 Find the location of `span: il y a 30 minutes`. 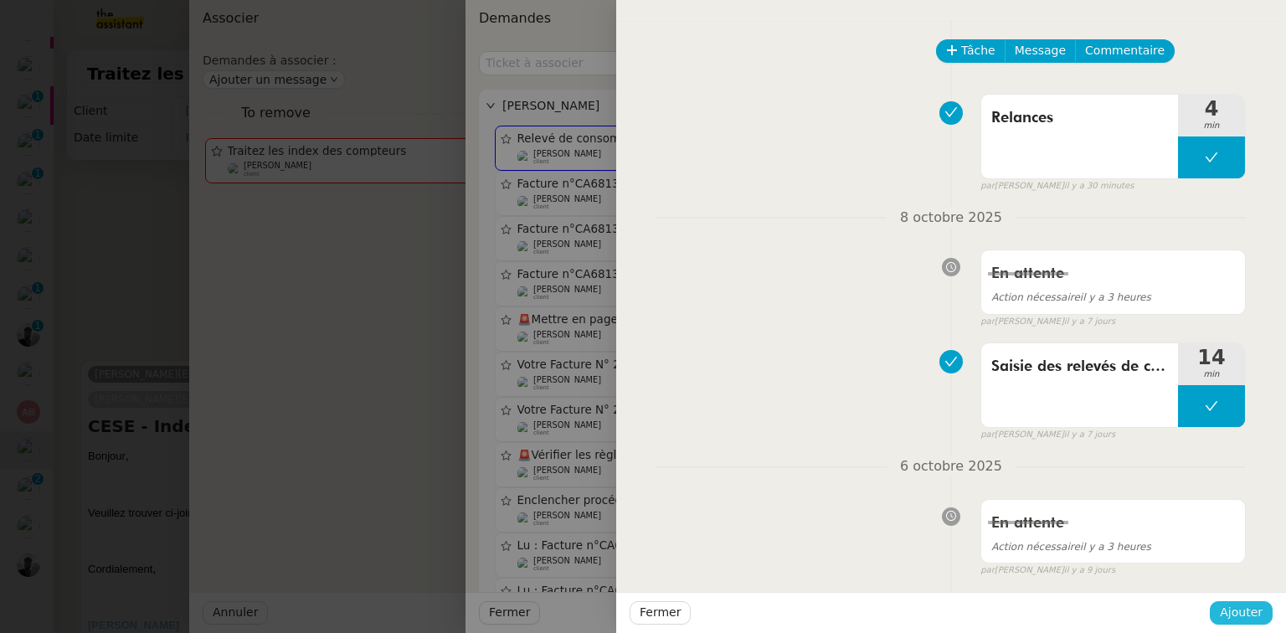

span: il y a 30 minutes is located at coordinates (1099, 186).